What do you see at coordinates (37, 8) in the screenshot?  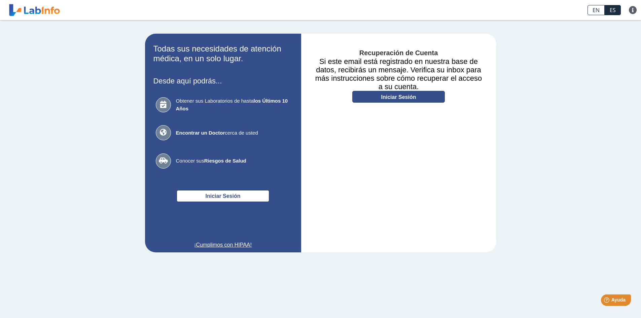 I see `span: Ayuda` at bounding box center [37, 8].